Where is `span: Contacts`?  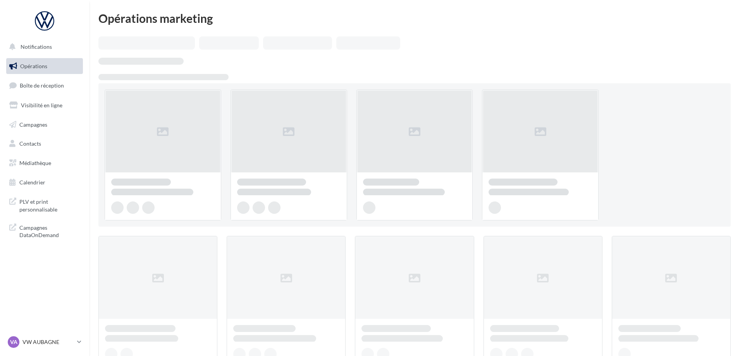 span: Contacts is located at coordinates (30, 143).